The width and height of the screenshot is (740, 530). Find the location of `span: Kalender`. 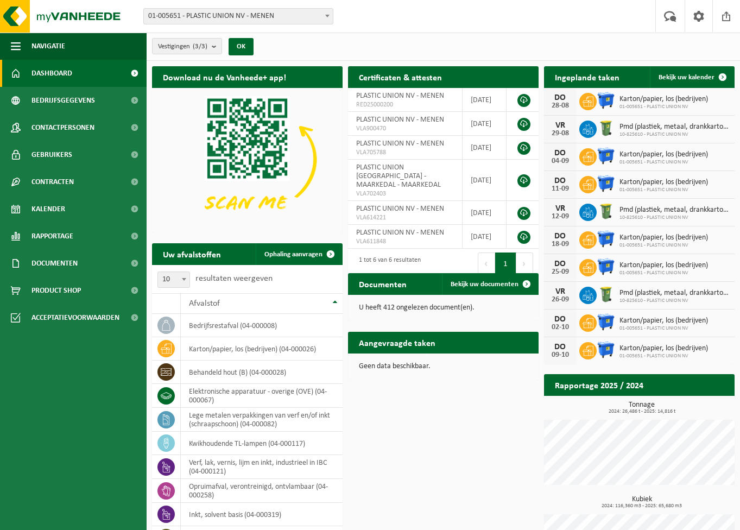

span: Kalender is located at coordinates (48, 209).